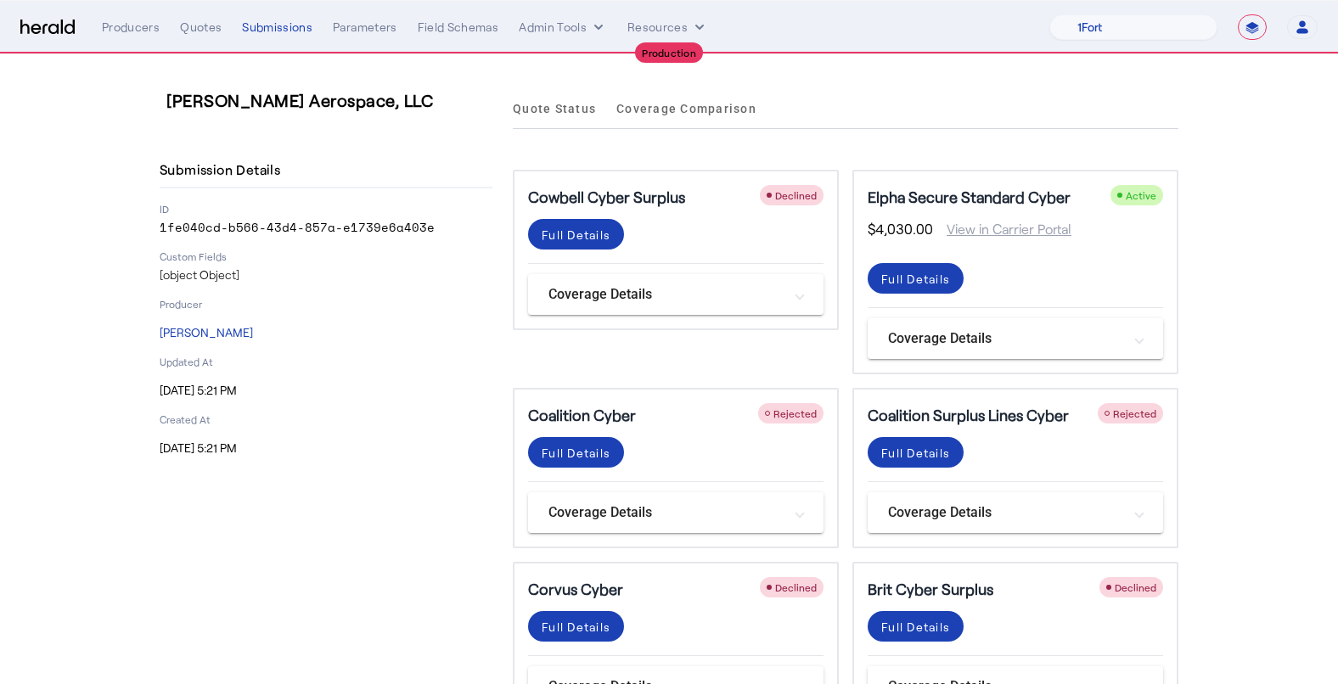 This screenshot has width=1338, height=684. What do you see at coordinates (326, 256) in the screenshot?
I see `p: Custom Fields` at bounding box center [326, 256].